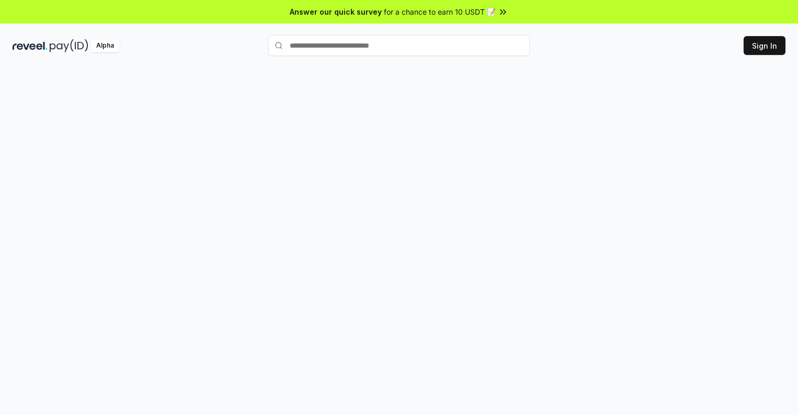 Image resolution: width=798 pixels, height=415 pixels. What do you see at coordinates (30, 45) in the screenshot?
I see `img: reveel_dark` at bounding box center [30, 45].